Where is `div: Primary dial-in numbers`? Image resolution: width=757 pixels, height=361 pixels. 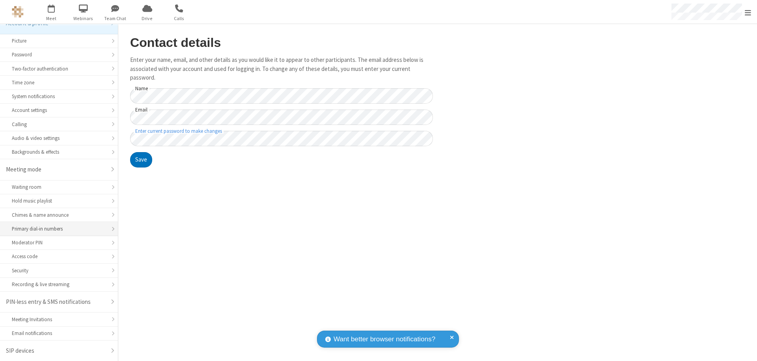
div: Primary dial-in numbers is located at coordinates (59, 229).